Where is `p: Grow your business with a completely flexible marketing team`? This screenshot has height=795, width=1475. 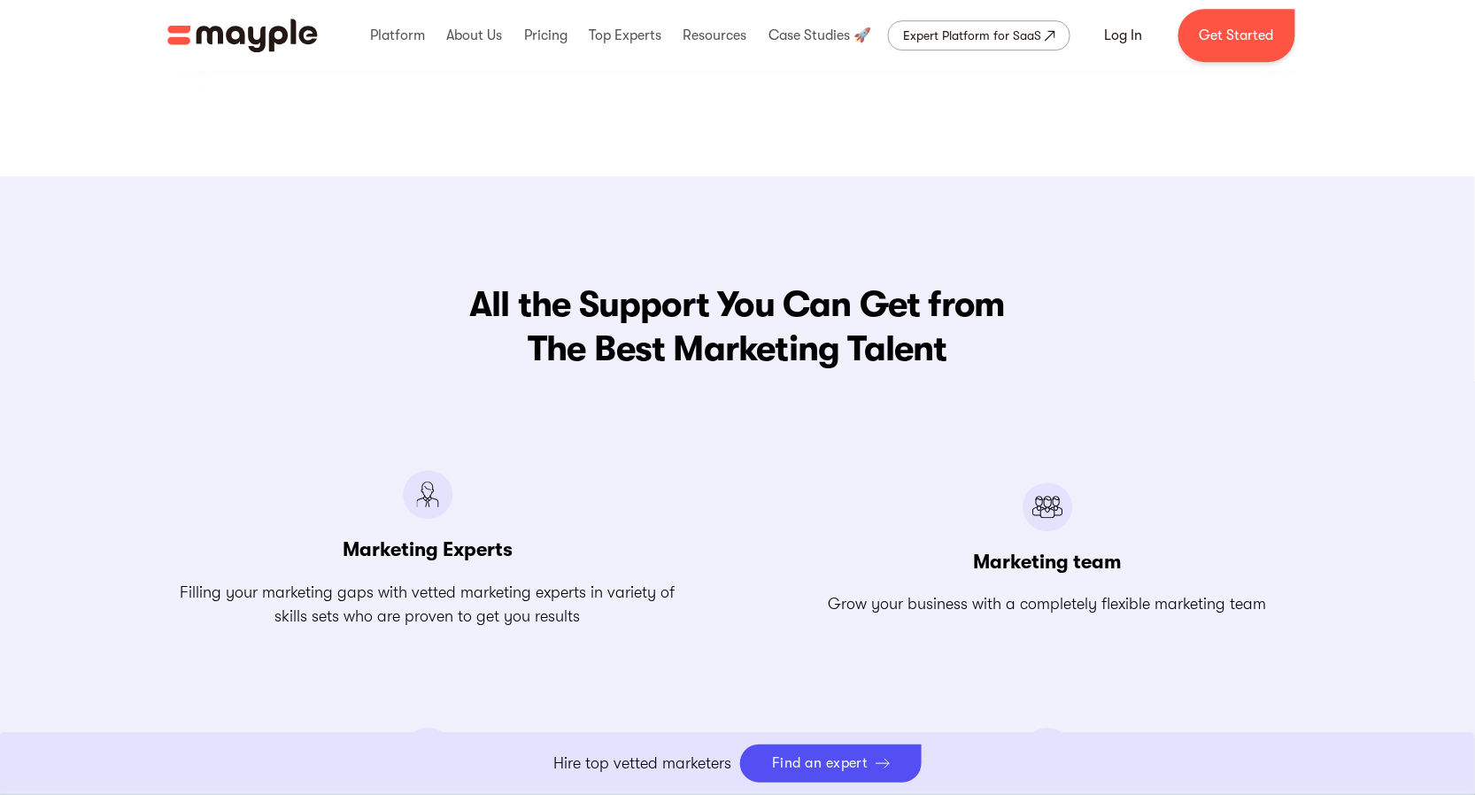
p: Grow your business with a completely flexible marketing team is located at coordinates (1047, 604).